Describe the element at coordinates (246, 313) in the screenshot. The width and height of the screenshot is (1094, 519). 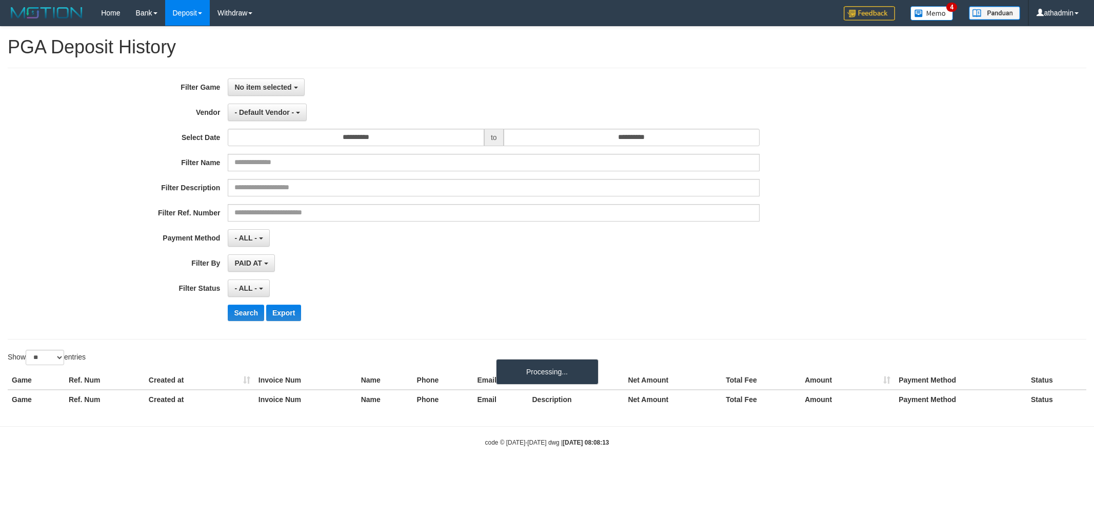
I see `button: Search` at that location.